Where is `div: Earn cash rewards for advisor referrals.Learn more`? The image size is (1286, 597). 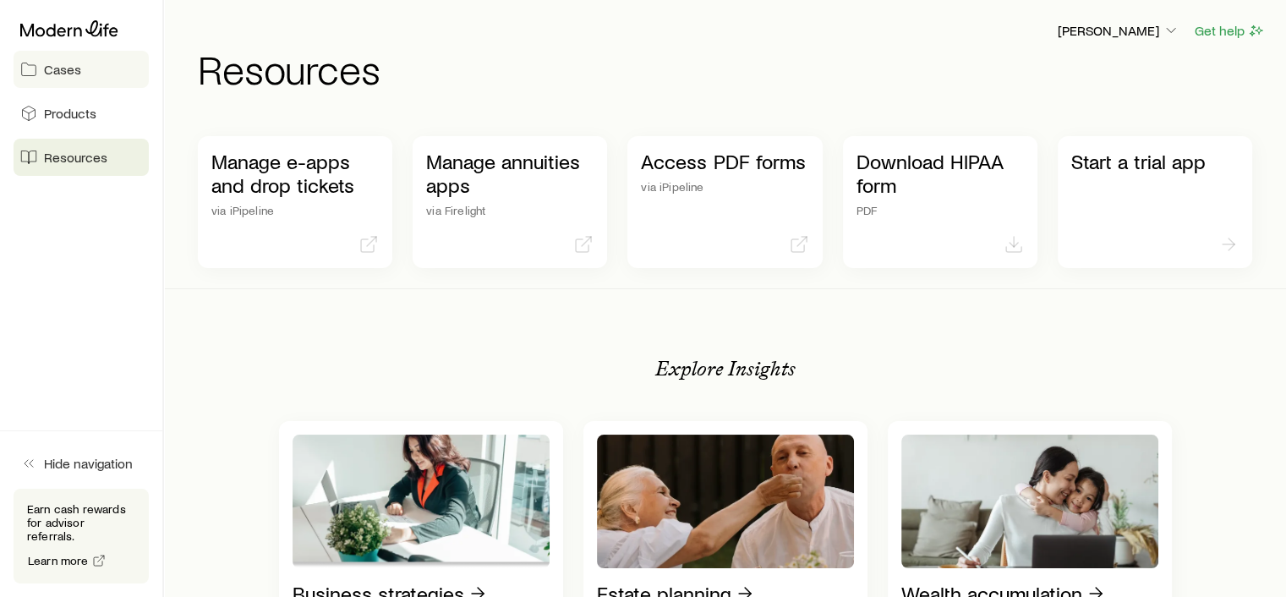
div: Earn cash rewards for advisor referrals.Learn more is located at coordinates (81, 536).